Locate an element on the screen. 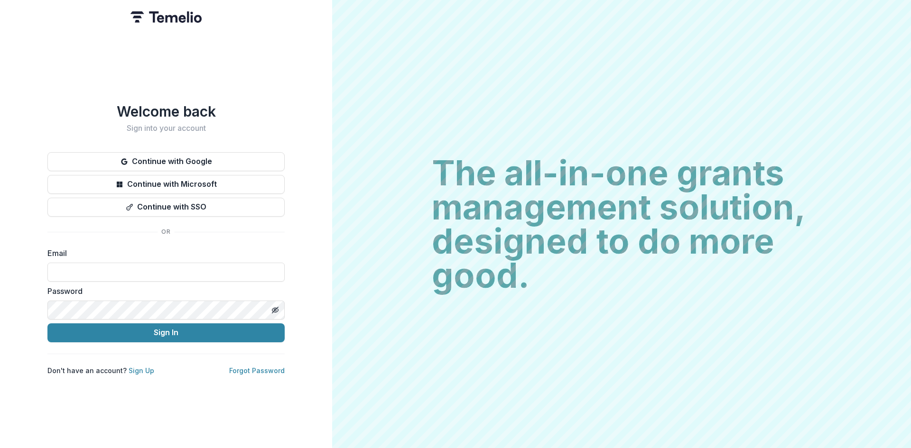 This screenshot has width=911, height=448. button: Continue with Google is located at coordinates (166, 162).